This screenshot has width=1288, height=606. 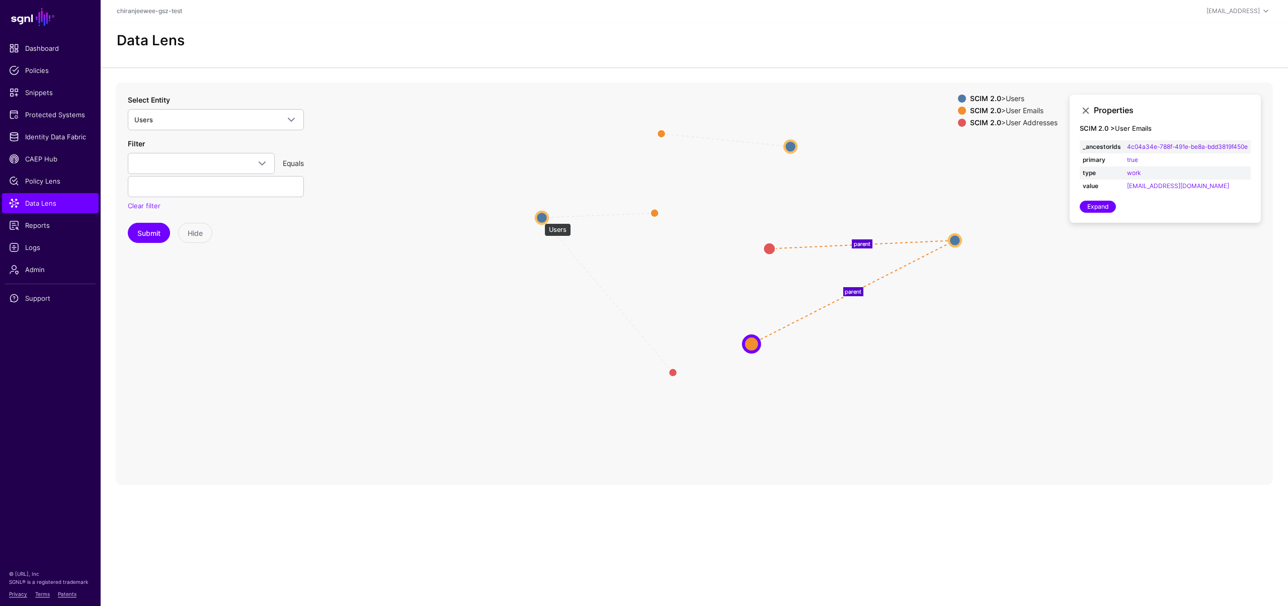 I want to click on a: CAEP Hub, so click(x=50, y=159).